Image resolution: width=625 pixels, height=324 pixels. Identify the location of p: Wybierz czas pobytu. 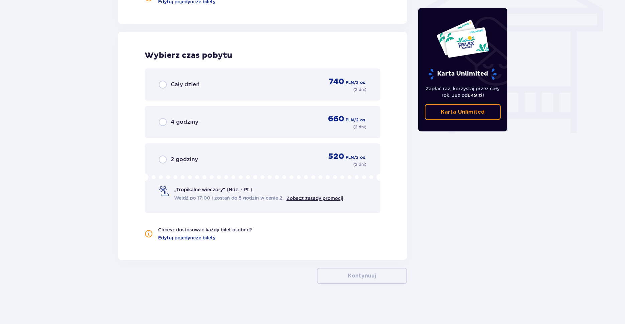
(262, 55).